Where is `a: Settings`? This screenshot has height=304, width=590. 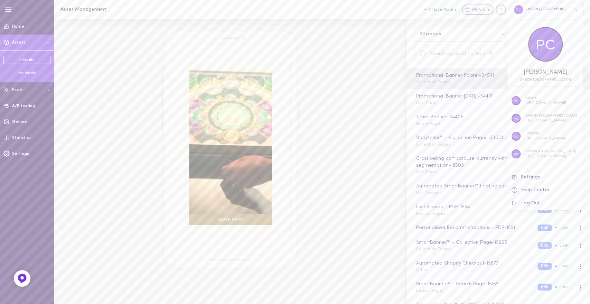
a: Settings is located at coordinates (545, 177).